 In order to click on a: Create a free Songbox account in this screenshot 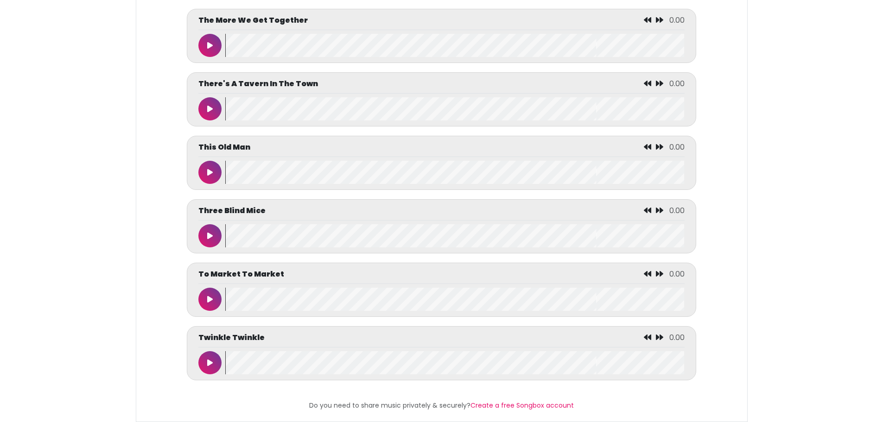, I will do `click(522, 406)`.